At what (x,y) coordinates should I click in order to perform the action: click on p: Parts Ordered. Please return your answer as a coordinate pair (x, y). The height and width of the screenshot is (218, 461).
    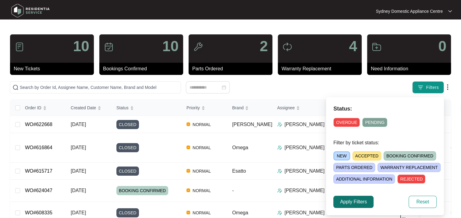
    Looking at the image, I should click on (232, 69).